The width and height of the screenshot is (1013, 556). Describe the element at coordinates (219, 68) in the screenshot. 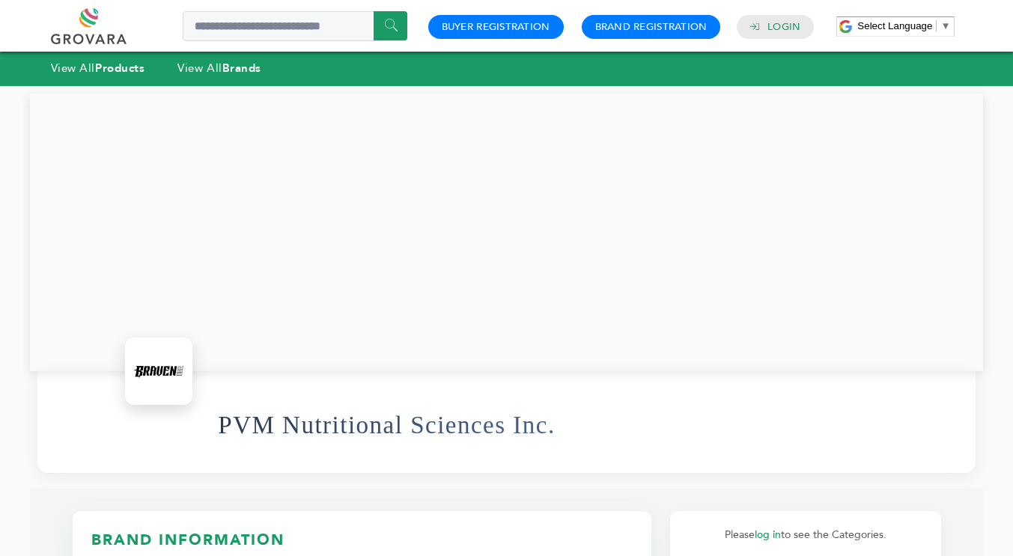

I see `a: View AllBrands` at that location.